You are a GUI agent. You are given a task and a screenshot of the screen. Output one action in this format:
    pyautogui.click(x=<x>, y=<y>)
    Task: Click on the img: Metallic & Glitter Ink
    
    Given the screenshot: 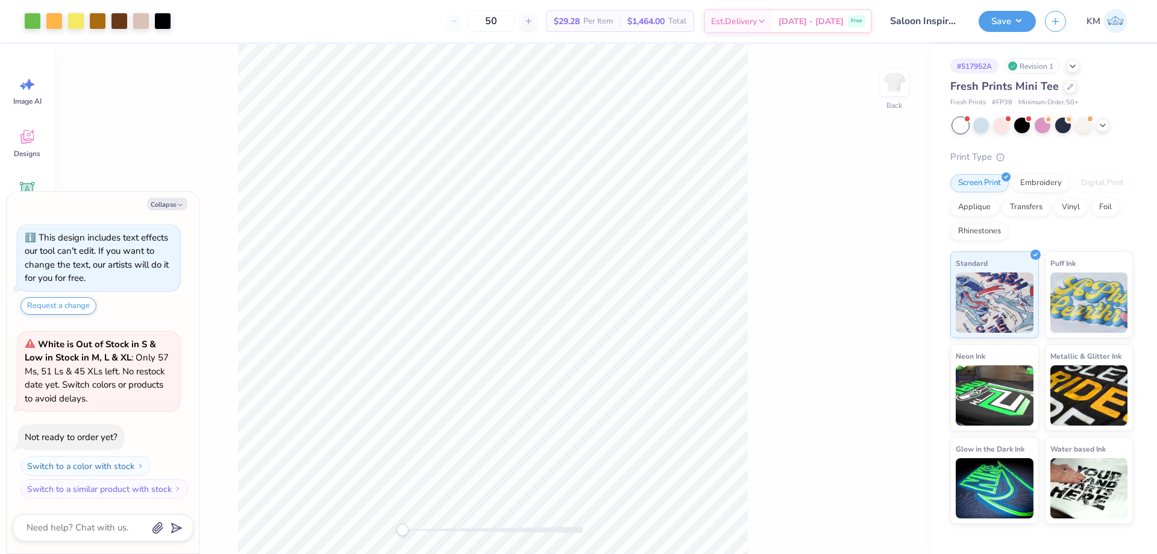 What is the action you would take?
    pyautogui.click(x=1089, y=395)
    